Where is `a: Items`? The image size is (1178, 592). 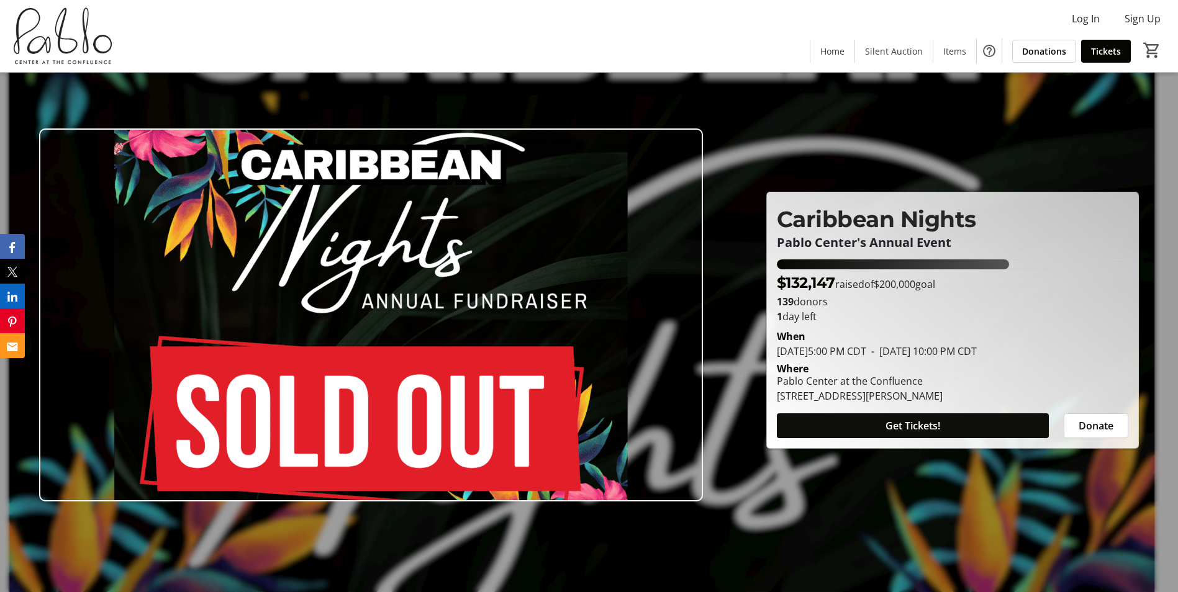 a: Items is located at coordinates (954, 51).